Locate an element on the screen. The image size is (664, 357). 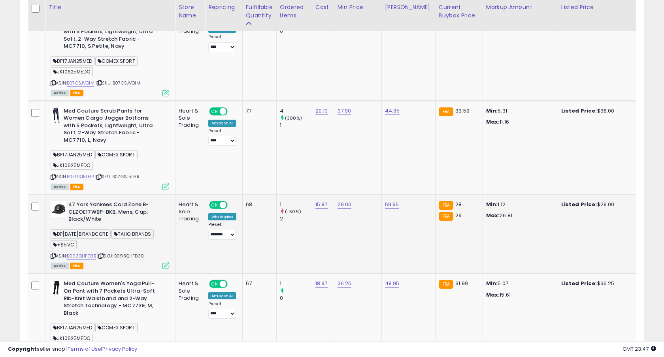
div: Min Price is located at coordinates (357, 7).